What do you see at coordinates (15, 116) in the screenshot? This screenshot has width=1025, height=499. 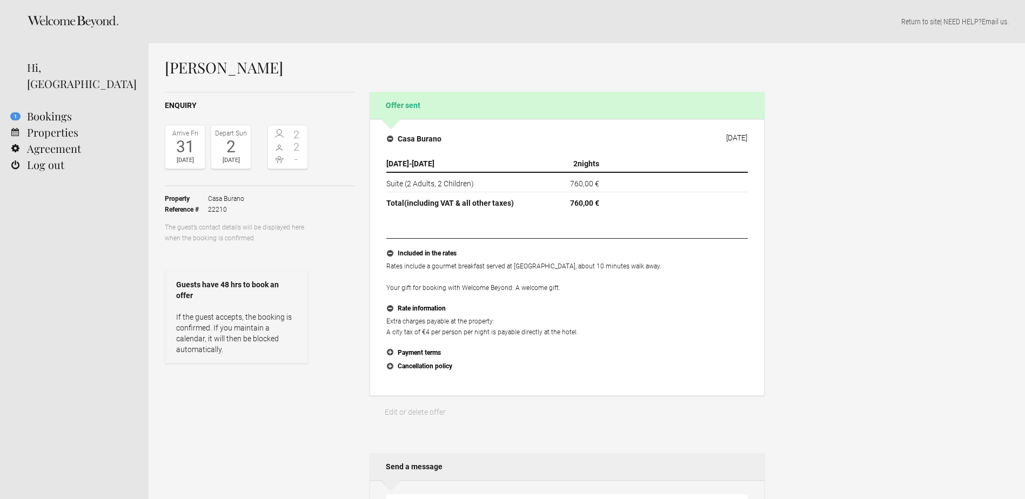 I see `flynt-notification-badge: 1` at bounding box center [15, 116].